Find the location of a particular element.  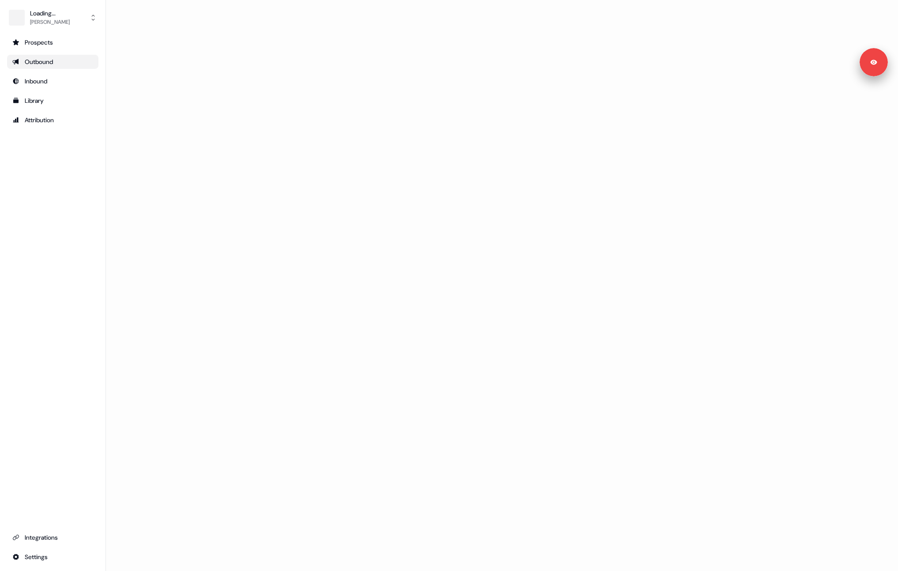

div: Library is located at coordinates (53, 101).